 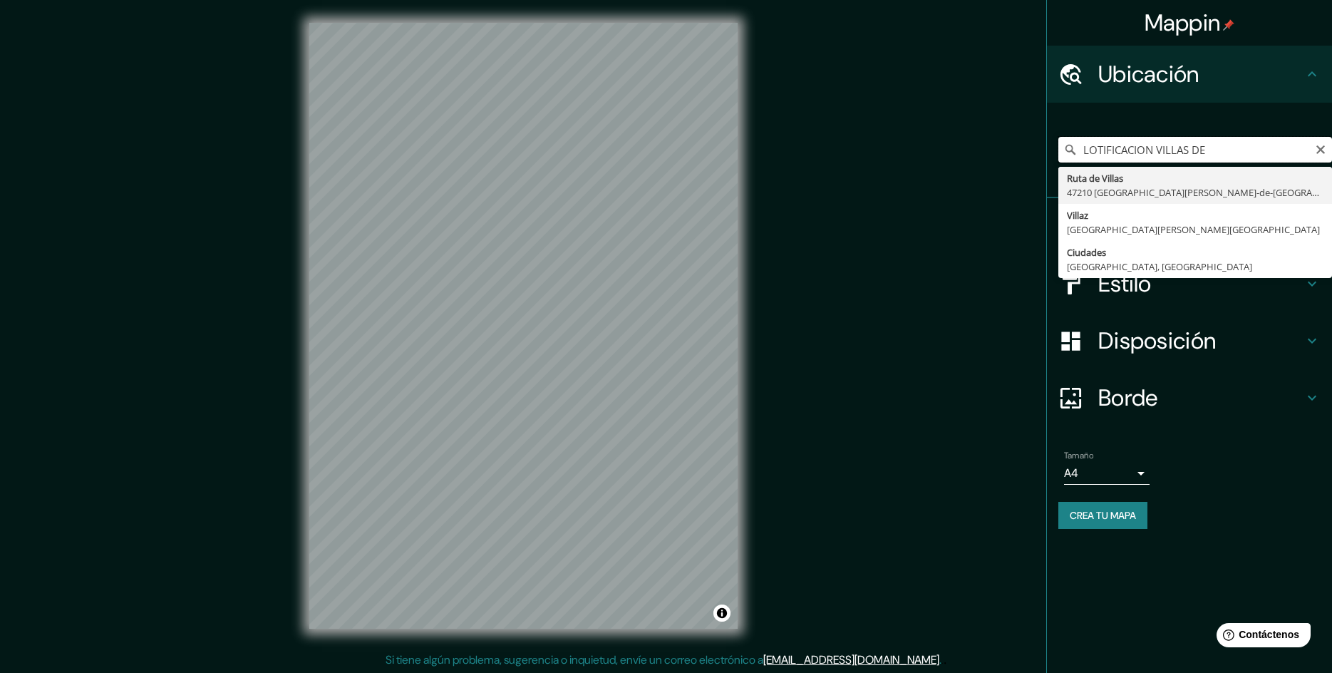 What do you see at coordinates (1149, 74) in the screenshot?
I see `font: Ubicación` at bounding box center [1149, 74].